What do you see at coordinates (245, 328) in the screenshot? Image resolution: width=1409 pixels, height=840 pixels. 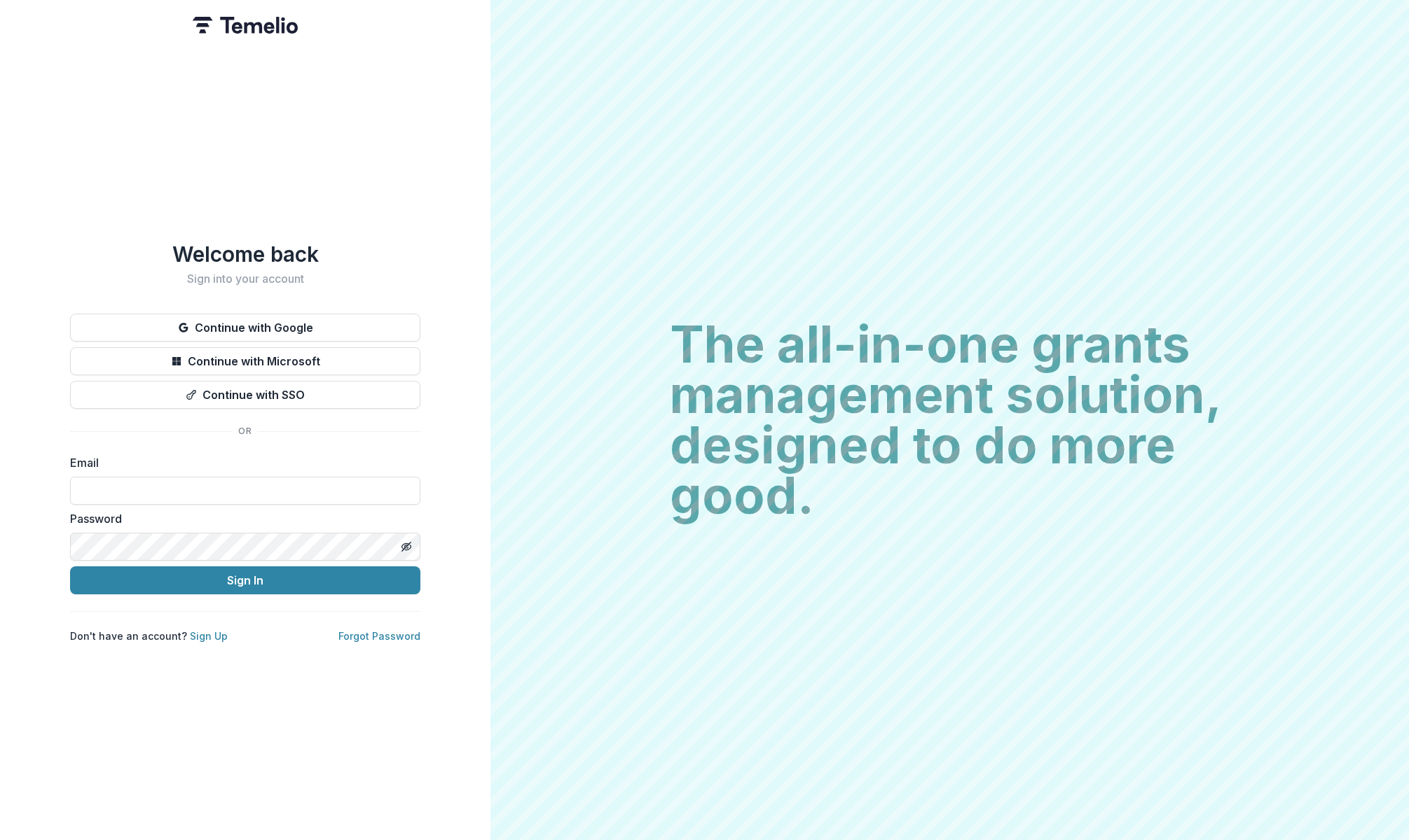 I see `button: Continue with Google` at bounding box center [245, 328].